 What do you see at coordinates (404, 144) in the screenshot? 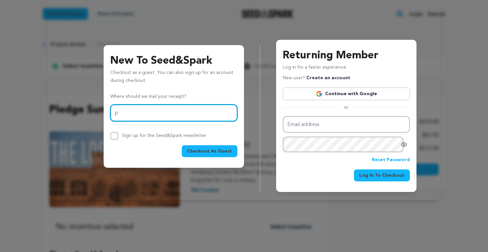
I see `a: Show password as plain text. Warning: this will display your password on the screen.` at bounding box center [404, 144].